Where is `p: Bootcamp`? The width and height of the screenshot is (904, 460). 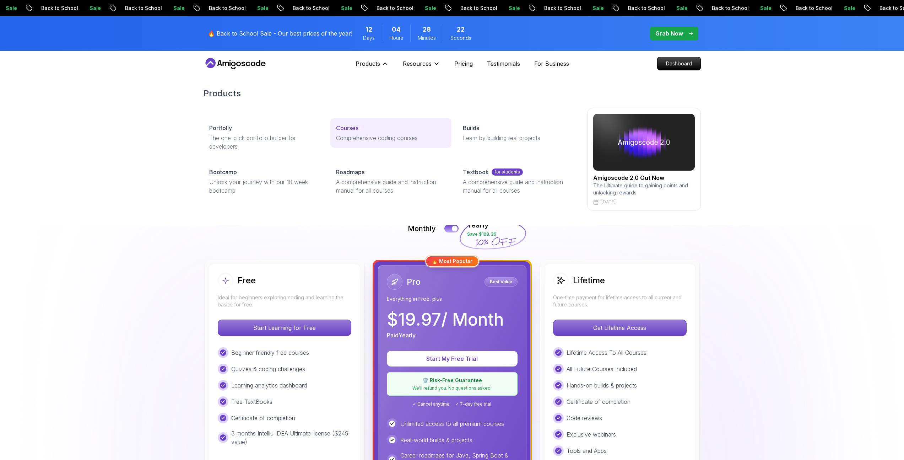 p: Bootcamp is located at coordinates (223, 172).